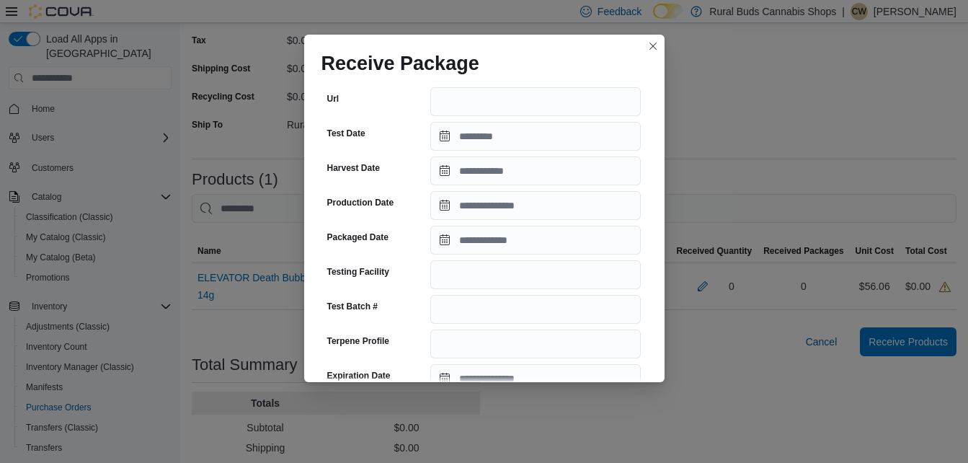 This screenshot has height=463, width=968. I want to click on label: Testing Facility, so click(358, 272).